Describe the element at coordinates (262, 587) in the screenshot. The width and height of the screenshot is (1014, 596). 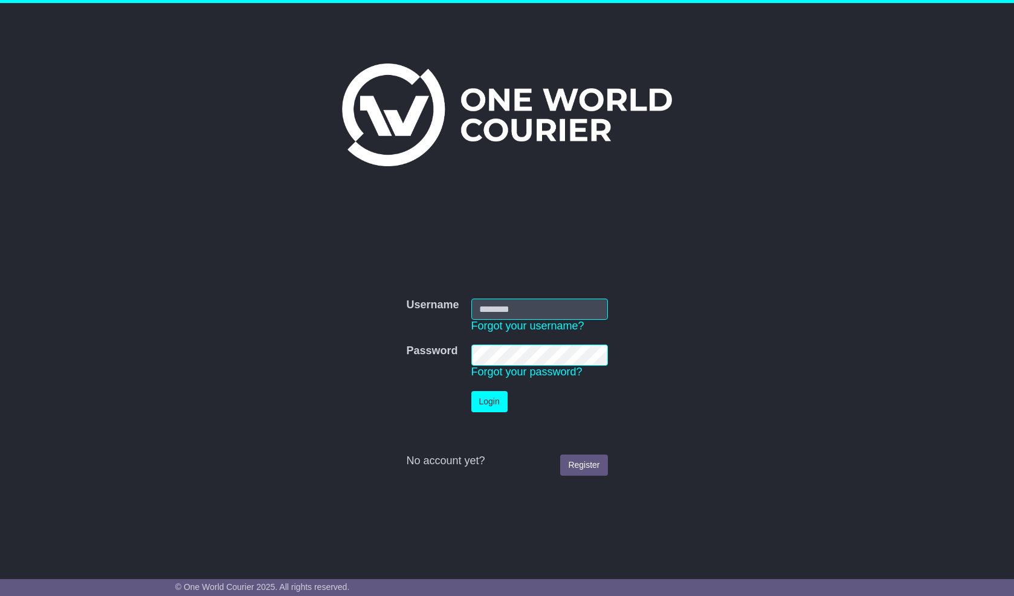
I see `span: © One World Courier 2025. All rights reserved.` at that location.